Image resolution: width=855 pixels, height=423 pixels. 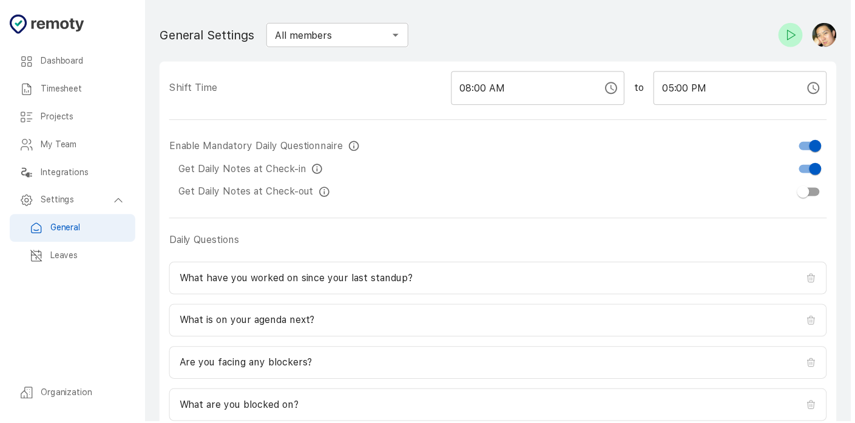 What do you see at coordinates (73, 90) in the screenshot?
I see `div: Timesheet` at bounding box center [73, 90].